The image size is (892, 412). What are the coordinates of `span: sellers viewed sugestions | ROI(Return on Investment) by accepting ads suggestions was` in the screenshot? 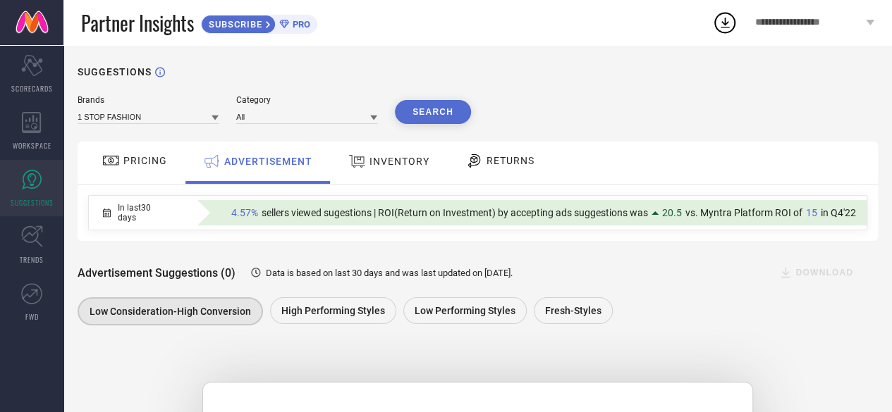 It's located at (455, 213).